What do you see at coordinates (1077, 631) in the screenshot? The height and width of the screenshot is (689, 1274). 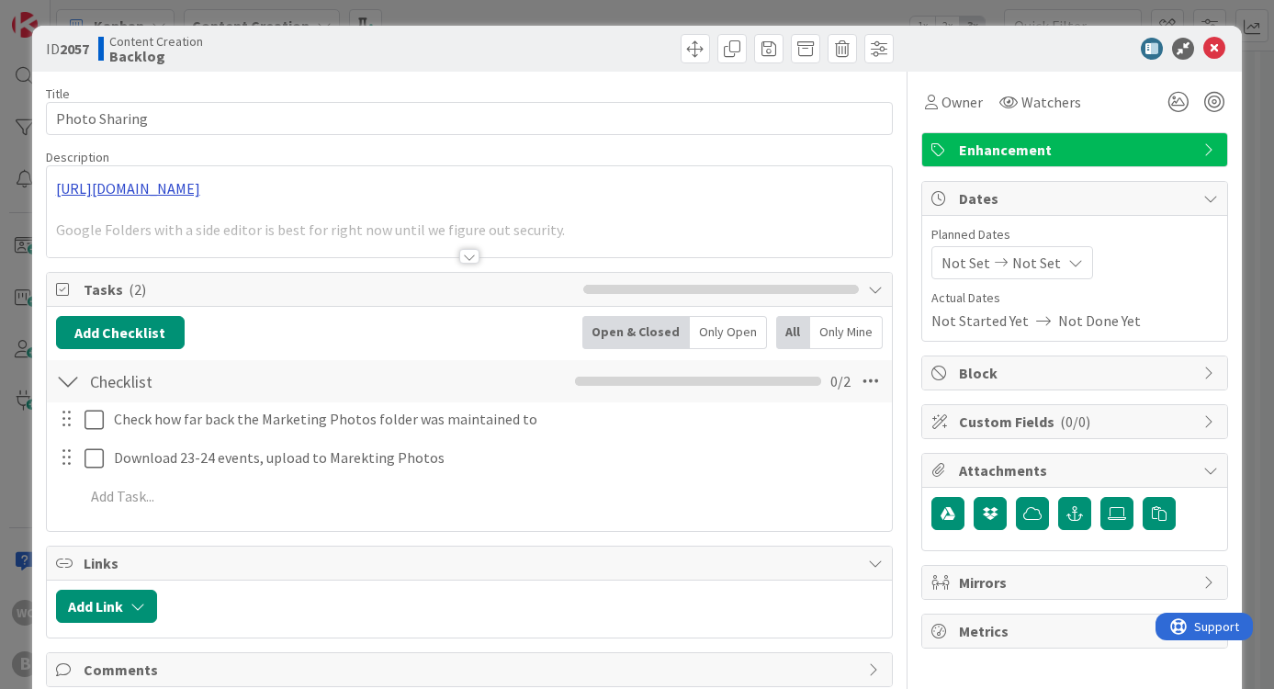 I see `span: Metrics` at bounding box center [1077, 631].